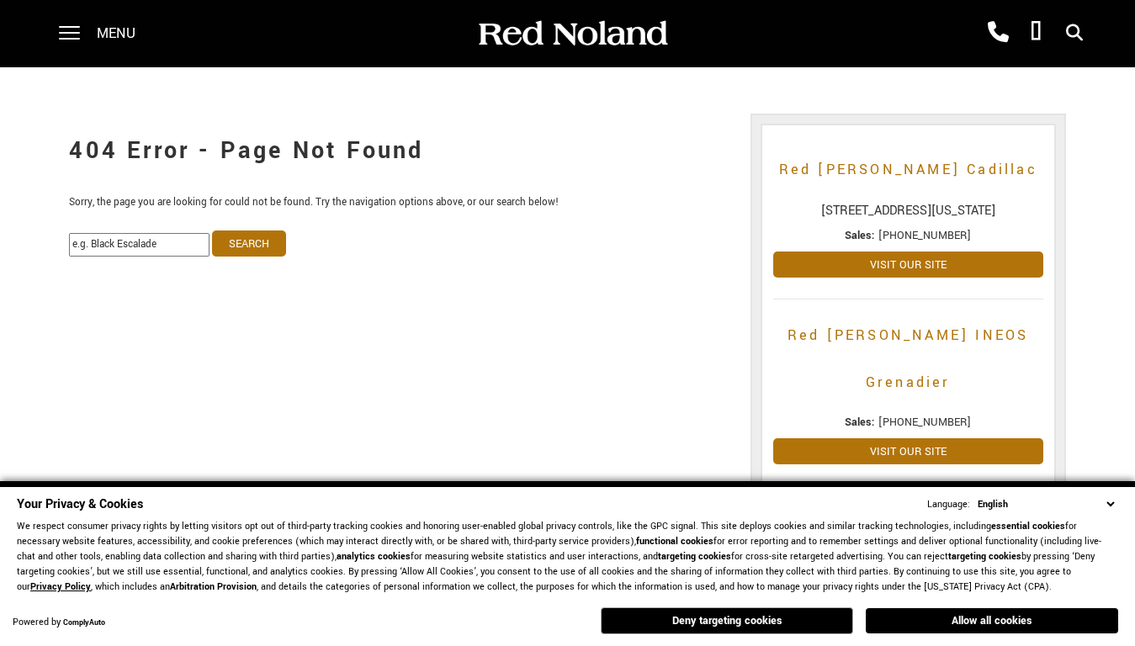 This screenshot has height=646, width=1135. I want to click on div: Language:, so click(948, 505).